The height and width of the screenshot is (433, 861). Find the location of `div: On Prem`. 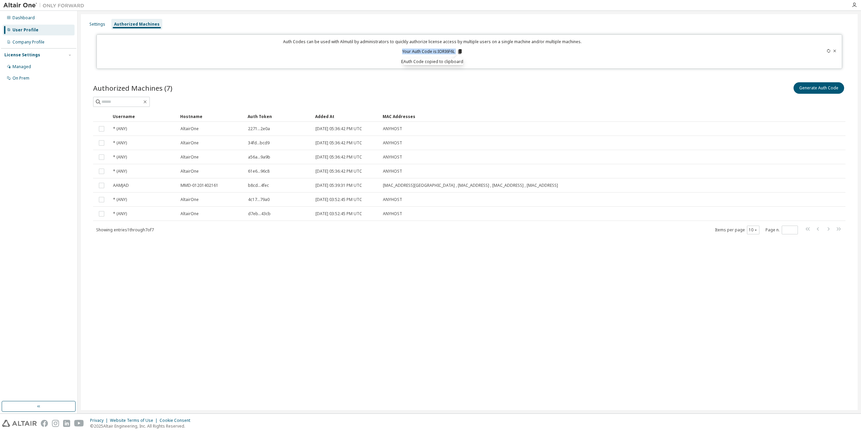

div: On Prem is located at coordinates (21, 78).